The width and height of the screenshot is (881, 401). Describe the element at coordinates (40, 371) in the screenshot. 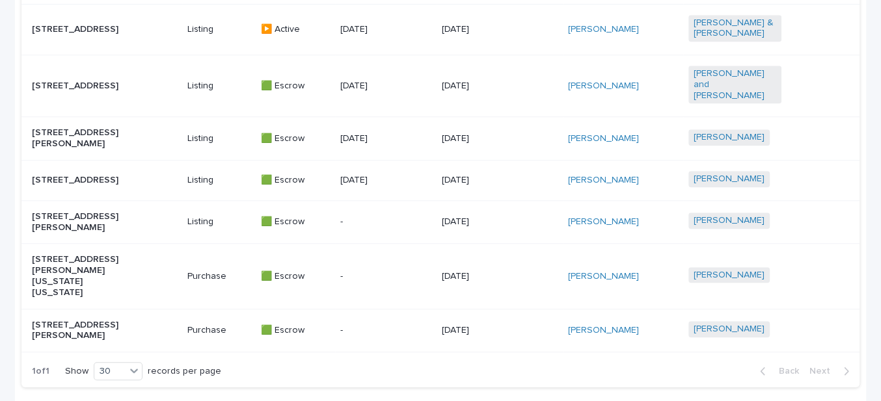

I see `p: 1 of 1` at that location.